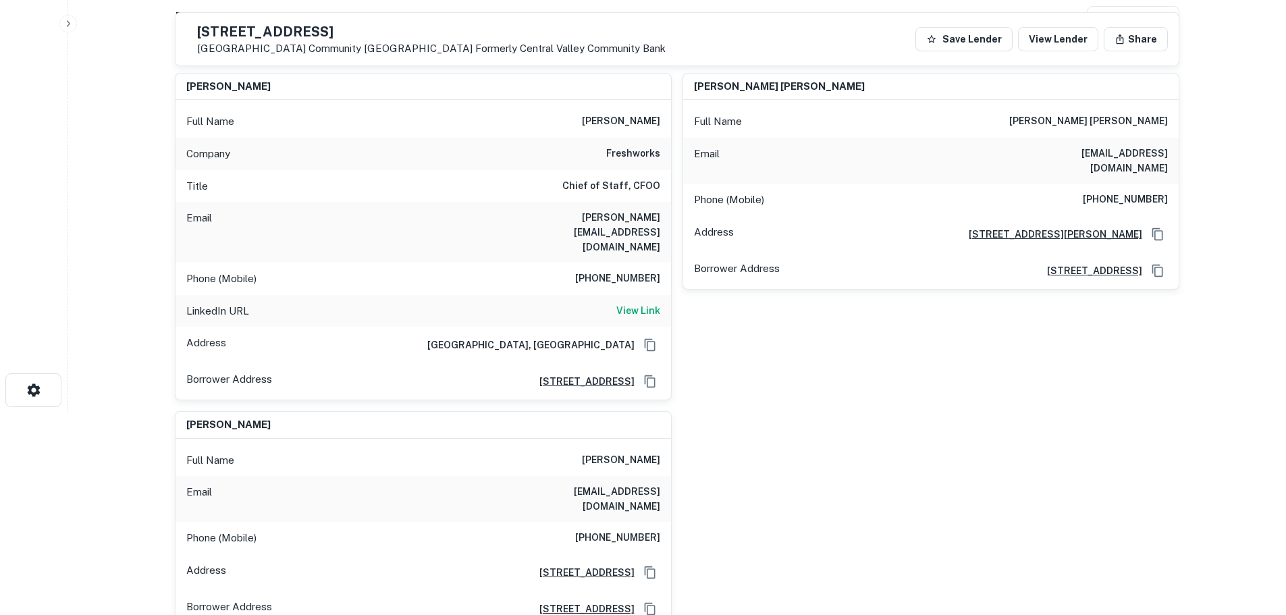 The image size is (1286, 615). Describe the element at coordinates (638, 311) in the screenshot. I see `a: View Link` at that location.